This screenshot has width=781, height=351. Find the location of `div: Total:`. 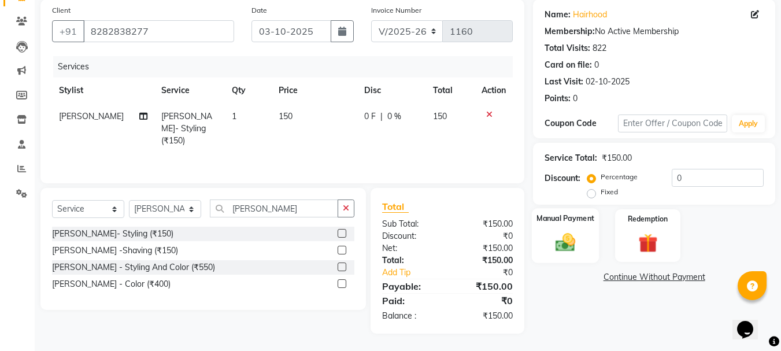

div: Total: is located at coordinates (411, 260).